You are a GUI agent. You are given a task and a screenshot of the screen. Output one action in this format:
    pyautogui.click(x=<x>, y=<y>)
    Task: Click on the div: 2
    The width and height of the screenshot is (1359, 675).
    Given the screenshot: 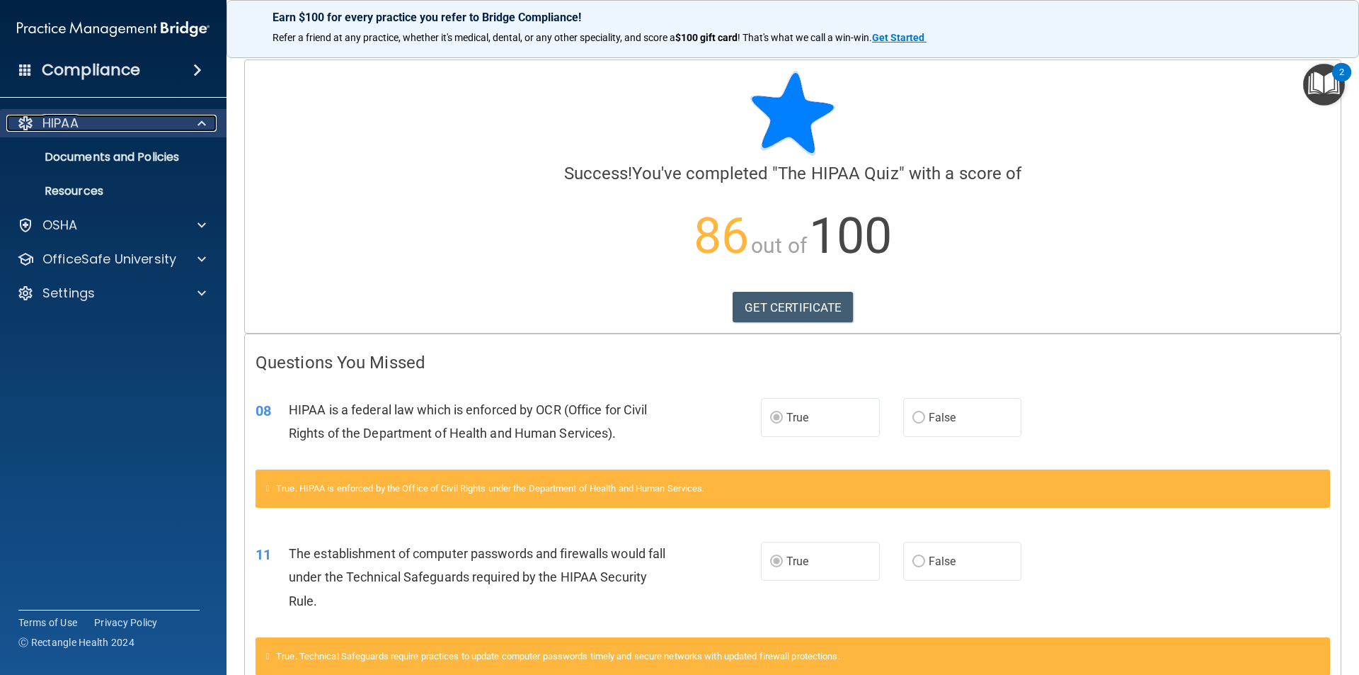 What is the action you would take?
    pyautogui.click(x=1341, y=81)
    